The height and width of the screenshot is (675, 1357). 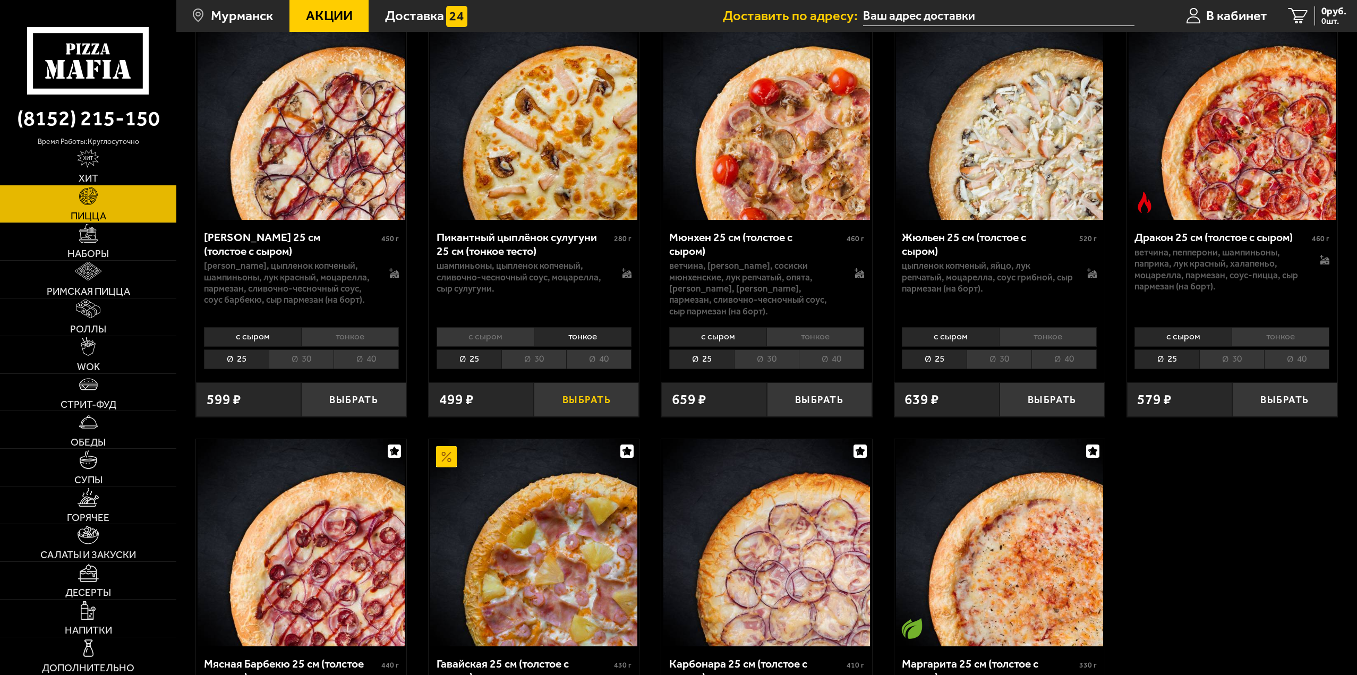 I want to click on a: Мюнхен 25 см (толстое с сыром), so click(x=767, y=117).